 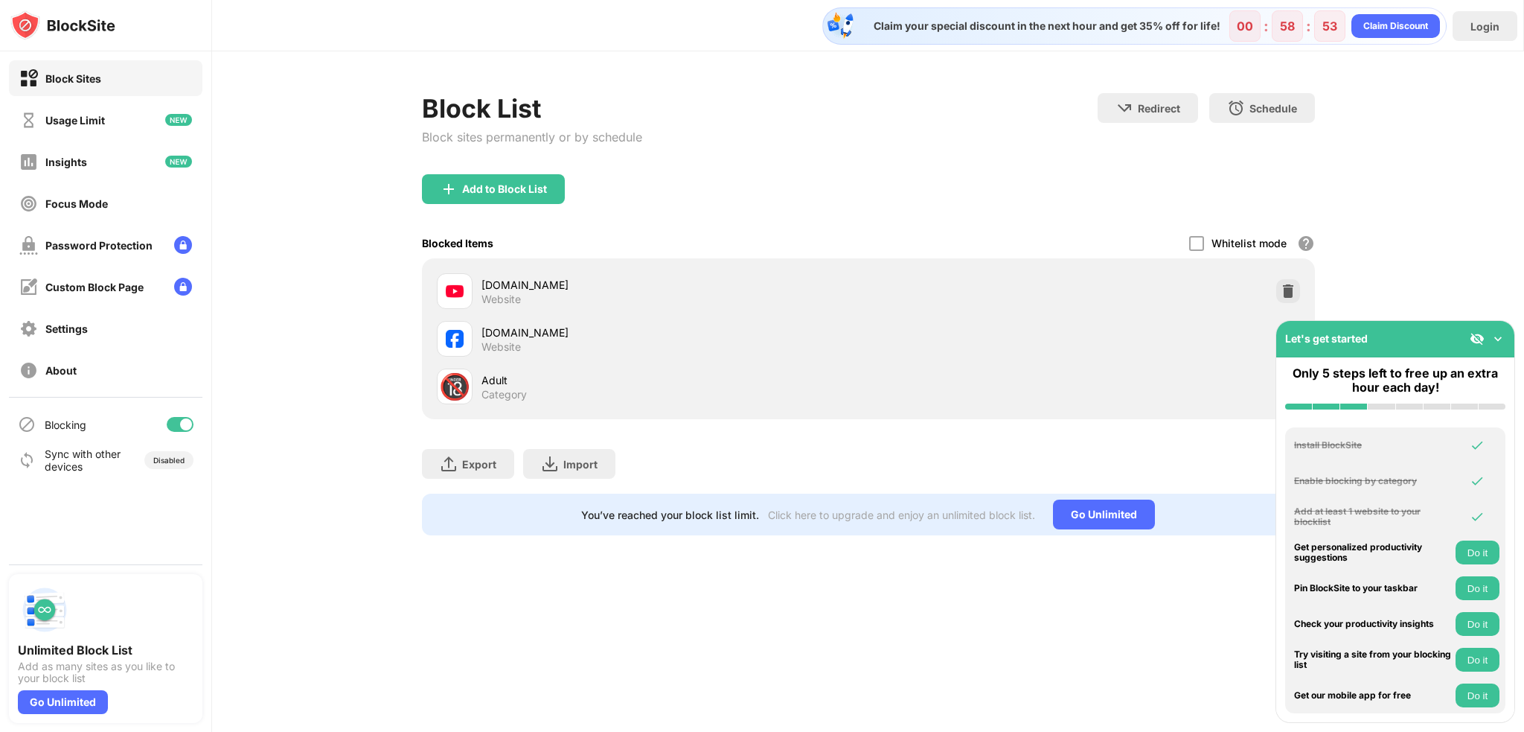 What do you see at coordinates (28, 161) in the screenshot?
I see `img: insights-off.svg` at bounding box center [28, 161].